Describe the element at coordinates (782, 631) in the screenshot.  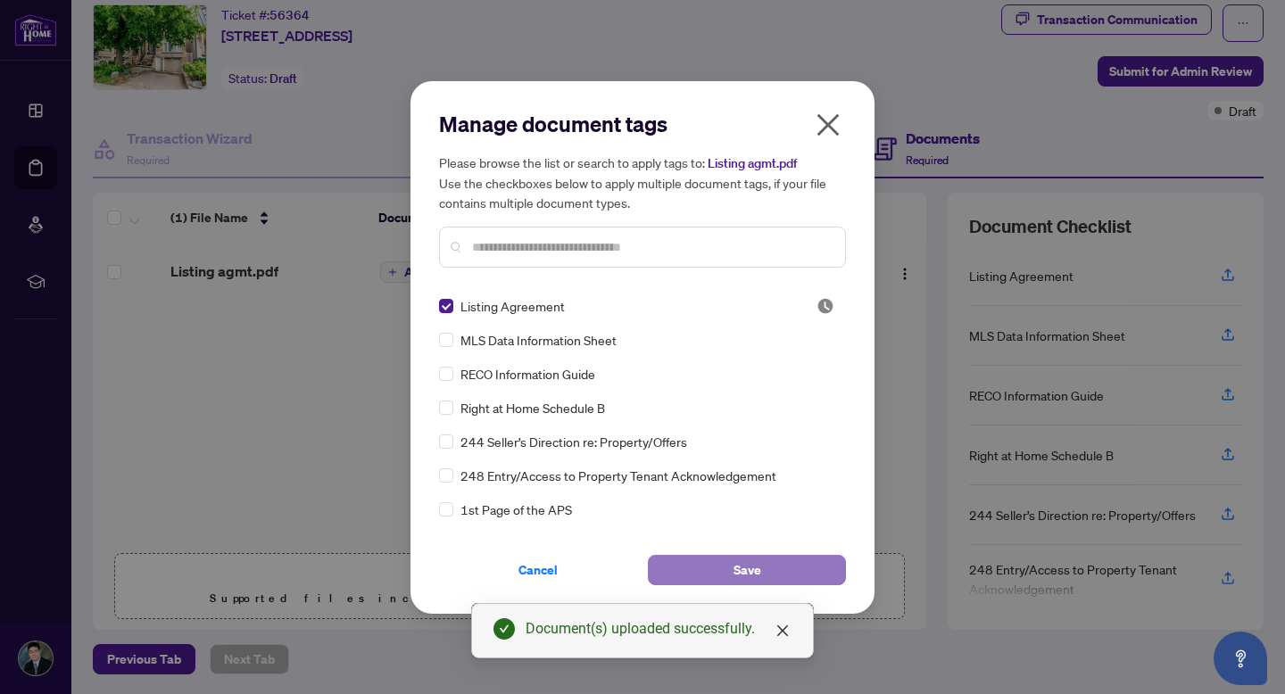
I see `a: Close` at that location.